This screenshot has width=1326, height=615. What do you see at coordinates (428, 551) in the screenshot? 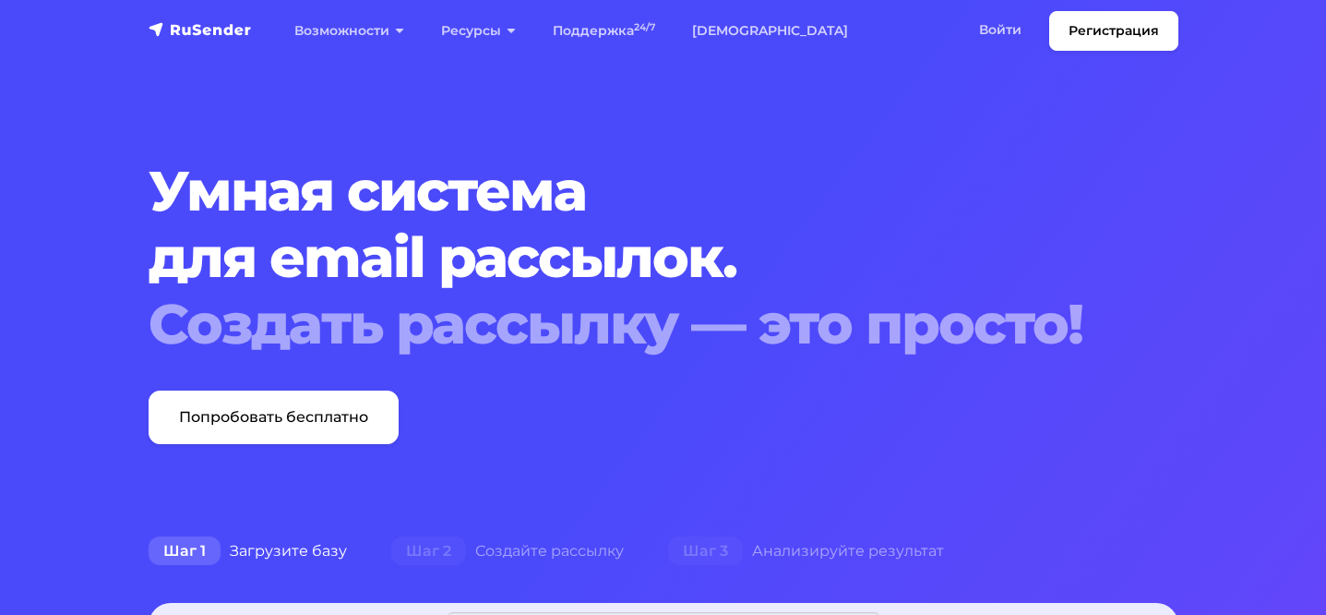
I see `span: Шаг 2` at bounding box center [428, 551].